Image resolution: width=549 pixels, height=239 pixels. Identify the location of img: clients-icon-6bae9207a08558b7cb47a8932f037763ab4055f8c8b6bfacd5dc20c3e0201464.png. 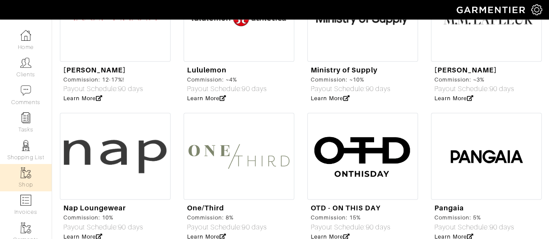
(26, 62).